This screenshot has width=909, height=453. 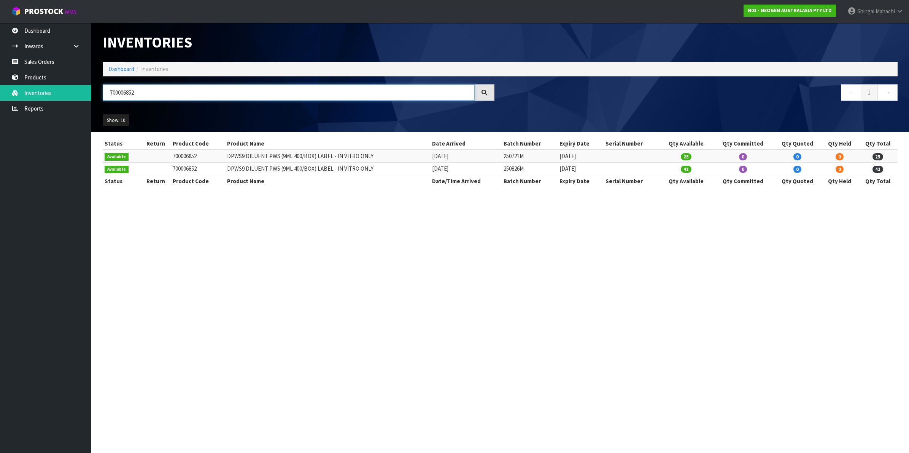 What do you see at coordinates (155, 69) in the screenshot?
I see `span: Inventories` at bounding box center [155, 69].